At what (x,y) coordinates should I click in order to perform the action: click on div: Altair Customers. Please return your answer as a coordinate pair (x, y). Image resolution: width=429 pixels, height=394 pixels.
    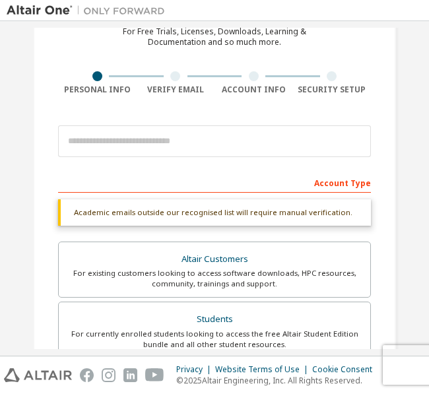
    Looking at the image, I should click on (215, 259).